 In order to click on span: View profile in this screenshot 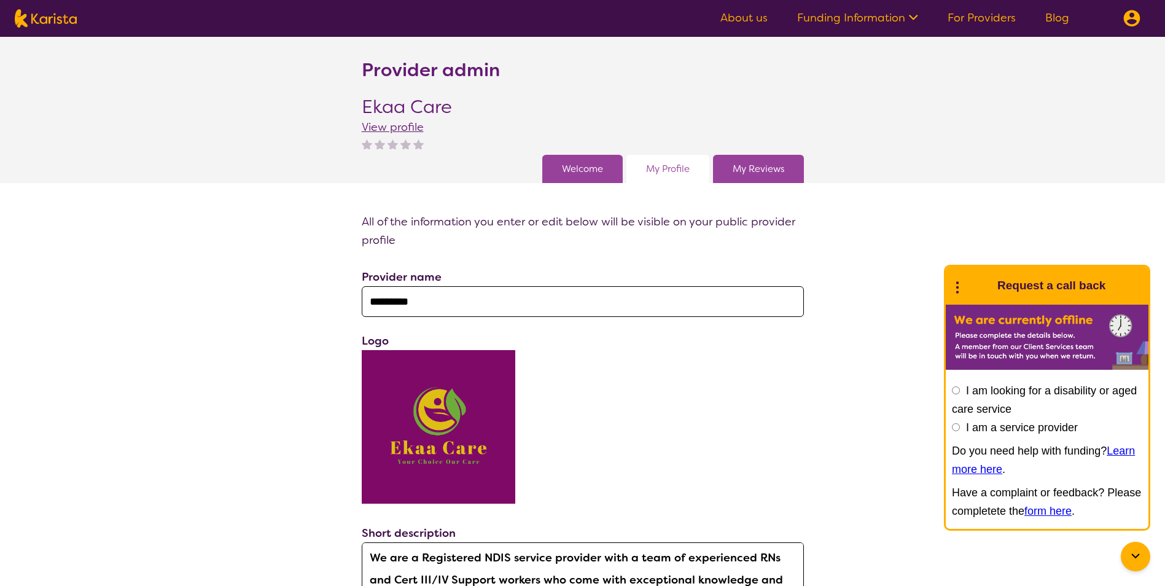, I will do `click(392, 127)`.